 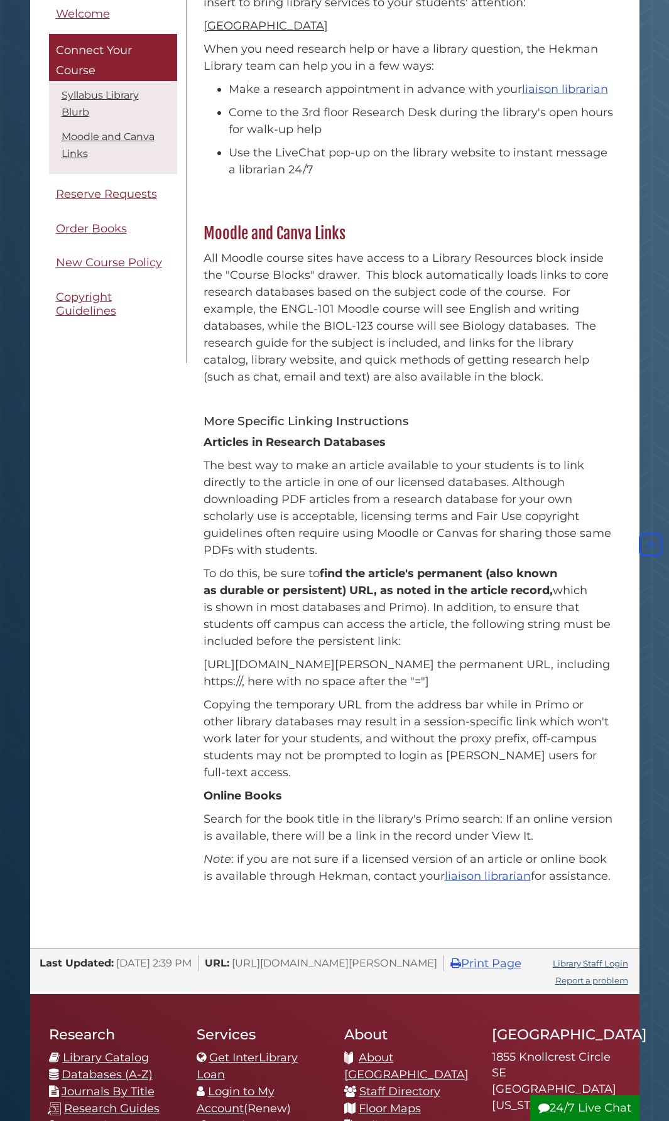 What do you see at coordinates (408, 738) in the screenshot?
I see `p: Copying the temporary URL from the address bar while in Primo or other library databases may resu...` at bounding box center [408, 738].